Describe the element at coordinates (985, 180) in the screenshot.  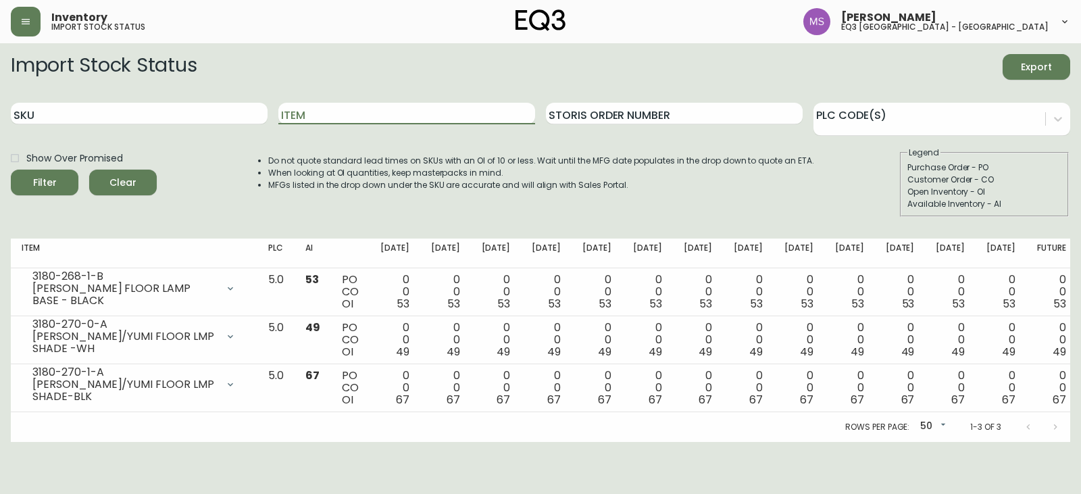
I see `div: Customer Order - CO` at that location.